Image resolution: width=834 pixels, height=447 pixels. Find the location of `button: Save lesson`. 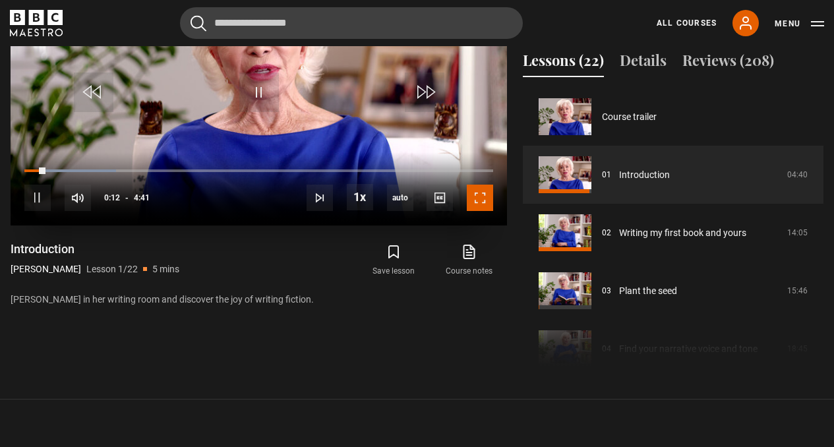

button: Save lesson is located at coordinates (393, 260).